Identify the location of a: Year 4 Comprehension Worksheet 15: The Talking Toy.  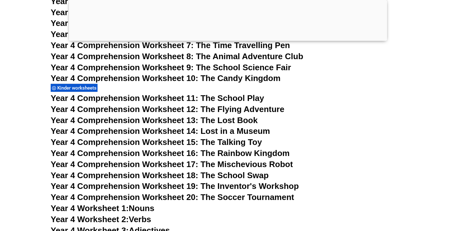
(156, 142).